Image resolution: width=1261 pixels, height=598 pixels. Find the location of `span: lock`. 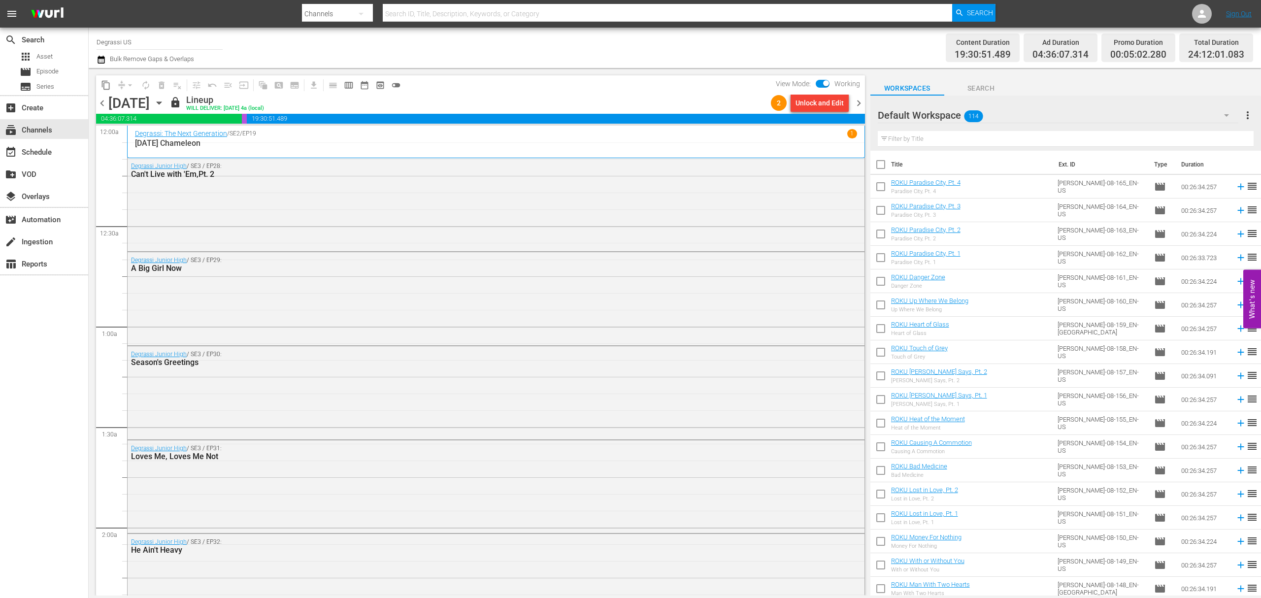

span: lock is located at coordinates (175, 102).